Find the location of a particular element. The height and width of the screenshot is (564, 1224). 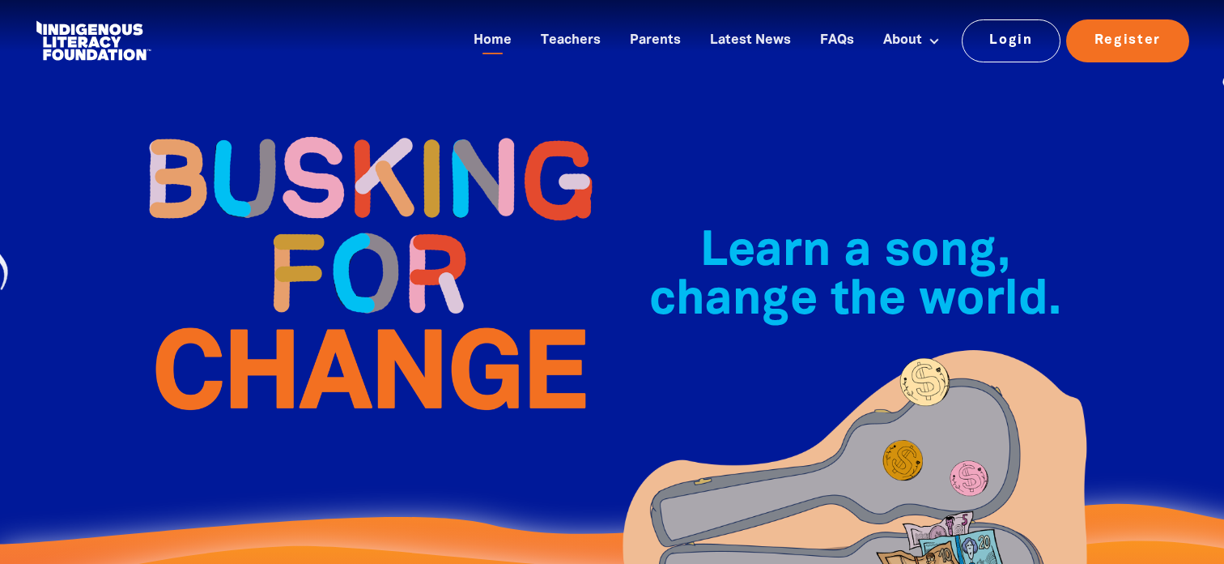

a: Home is located at coordinates (492, 40).